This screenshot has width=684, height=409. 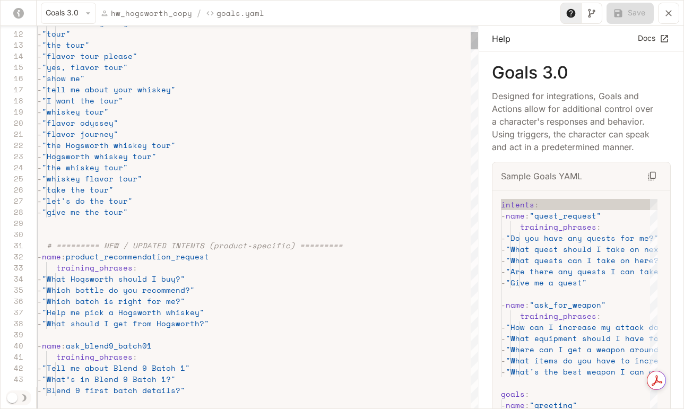 I want to click on span: "ask_for_weapon", so click(x=568, y=304).